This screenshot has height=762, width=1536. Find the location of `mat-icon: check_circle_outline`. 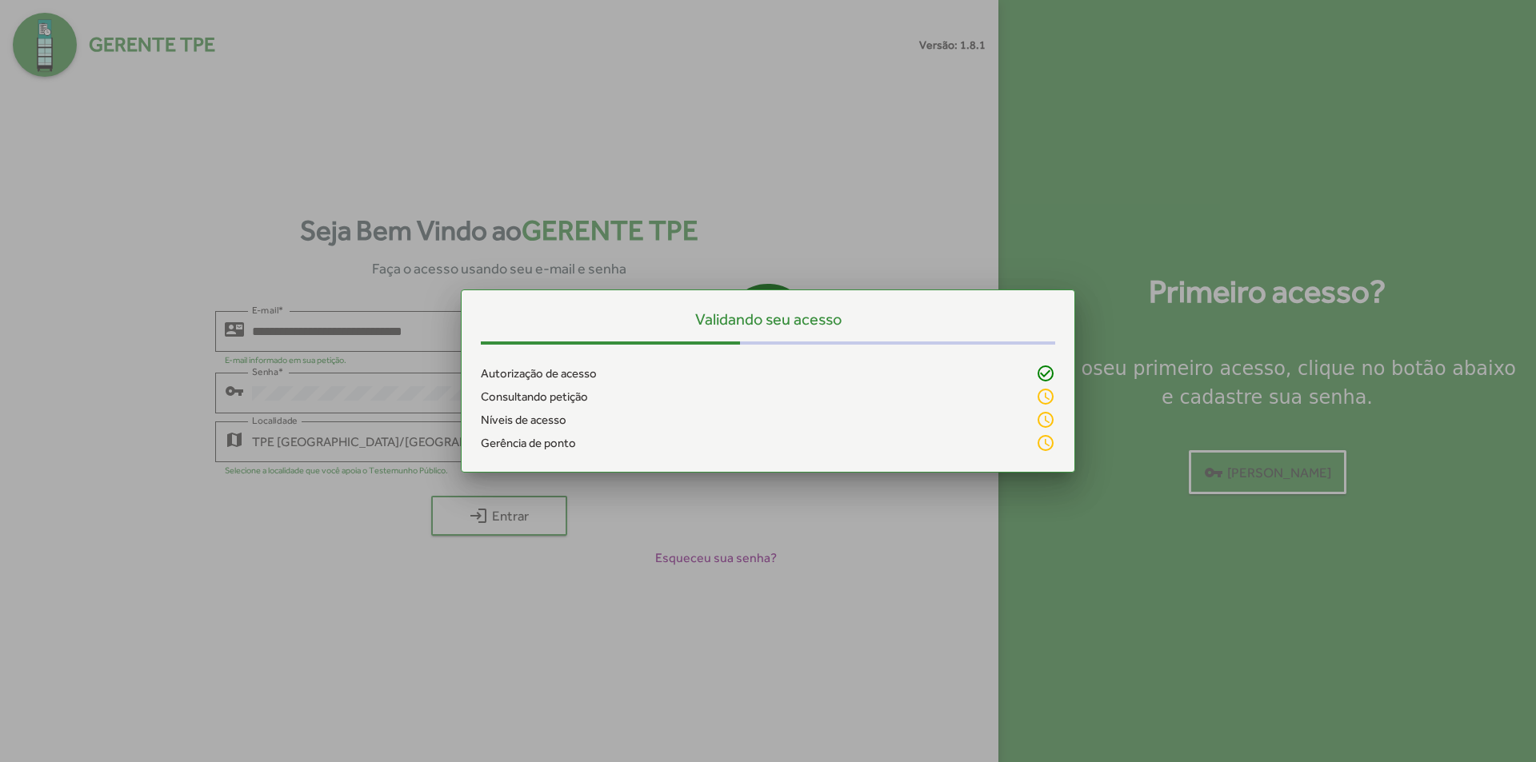

mat-icon: check_circle_outline is located at coordinates (1046, 374).